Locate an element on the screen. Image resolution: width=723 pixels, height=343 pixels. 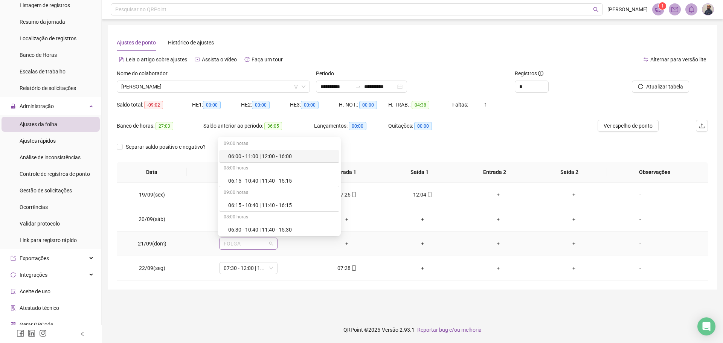
div: Open Intercom Messenger is located at coordinates (706, 326).